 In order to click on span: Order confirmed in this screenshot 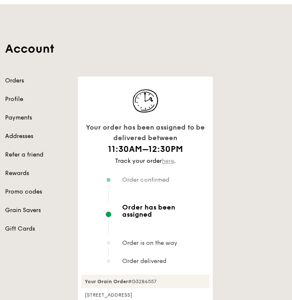, I will do `click(146, 180)`.